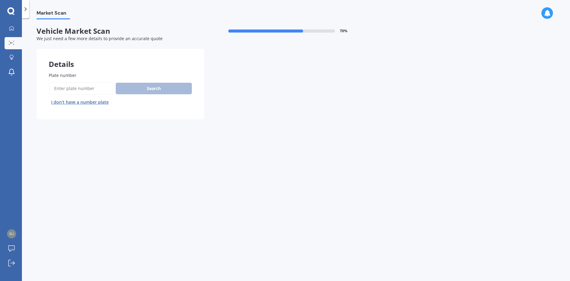 This screenshot has height=281, width=570. I want to click on span: We just need a few more details to provide an accurate quote, so click(100, 38).